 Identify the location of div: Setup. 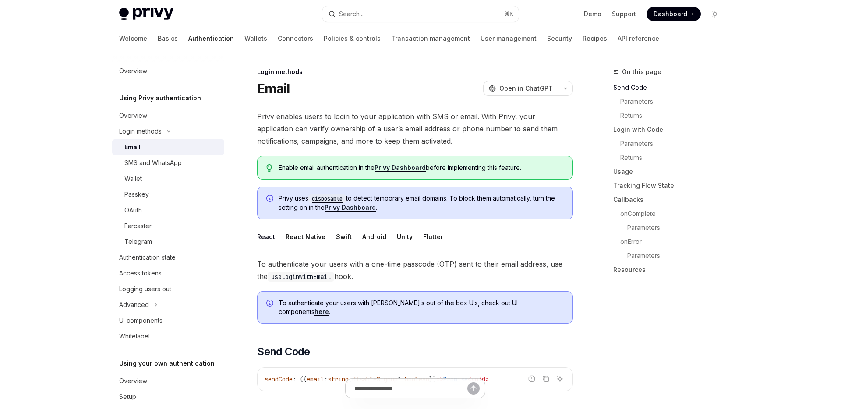
(127, 397).